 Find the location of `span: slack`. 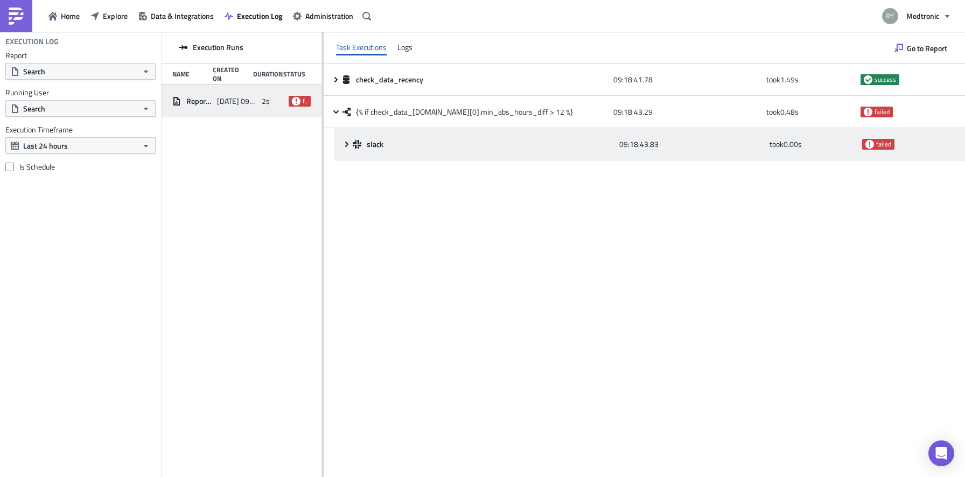

span: slack is located at coordinates (376, 144).